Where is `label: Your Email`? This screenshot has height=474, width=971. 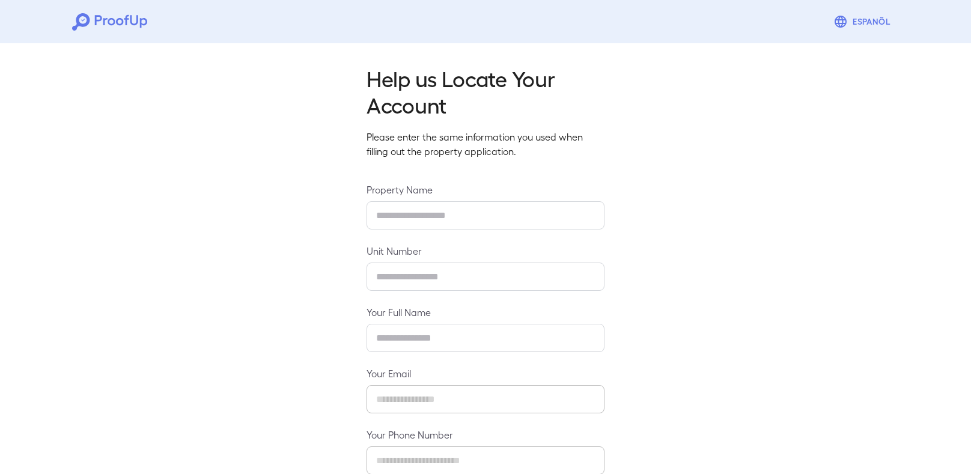
label: Your Email is located at coordinates (486, 373).